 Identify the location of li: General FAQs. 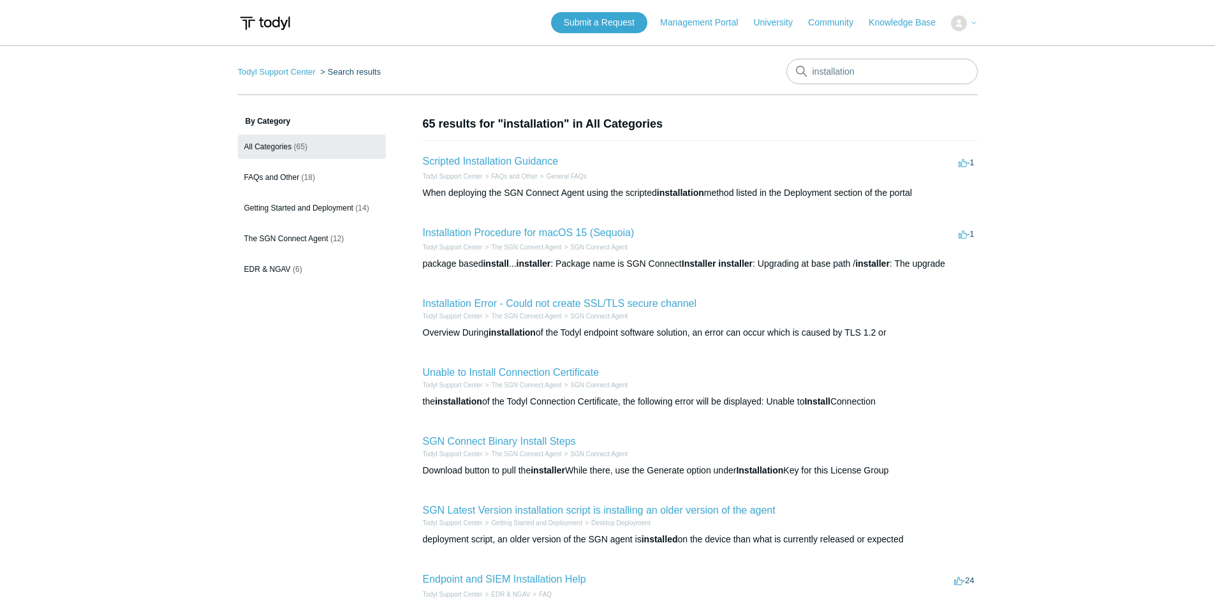
(562, 176).